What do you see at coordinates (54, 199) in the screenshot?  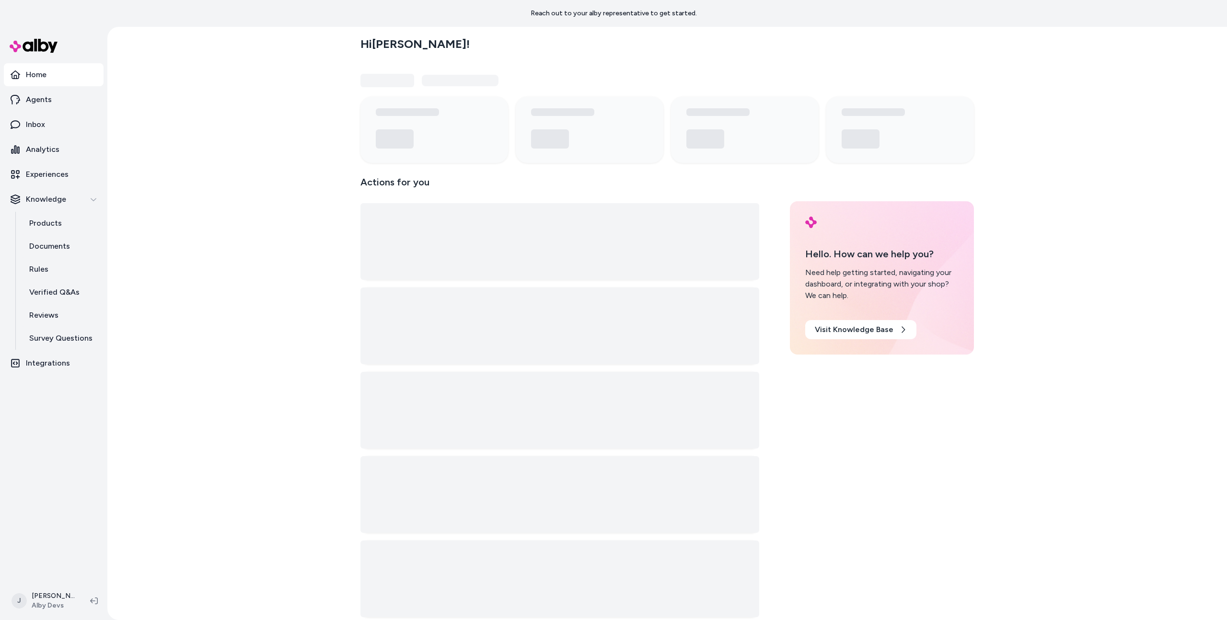 I see `button: Knowledge` at bounding box center [54, 199].